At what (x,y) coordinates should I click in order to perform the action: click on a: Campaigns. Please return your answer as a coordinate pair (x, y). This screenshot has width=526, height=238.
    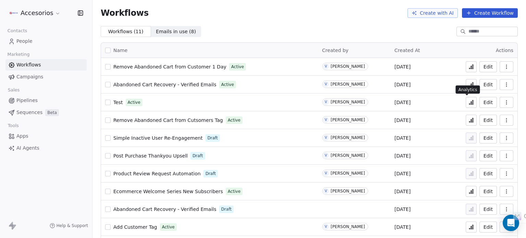
    Looking at the image, I should click on (46, 77).